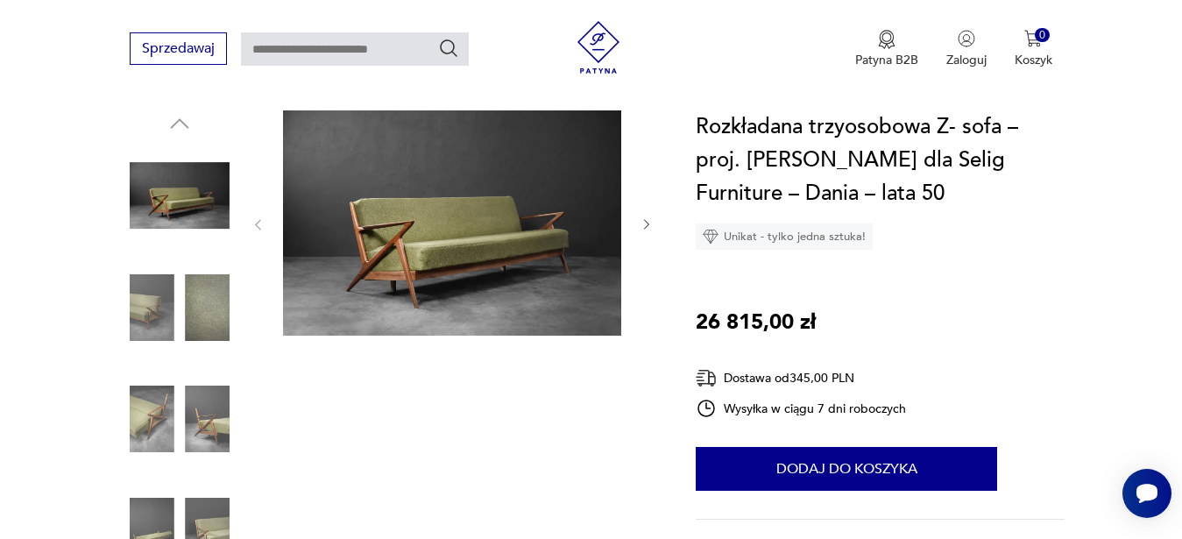  What do you see at coordinates (1033, 39) in the screenshot?
I see `img: Ikona koszyka` at bounding box center [1033, 39].